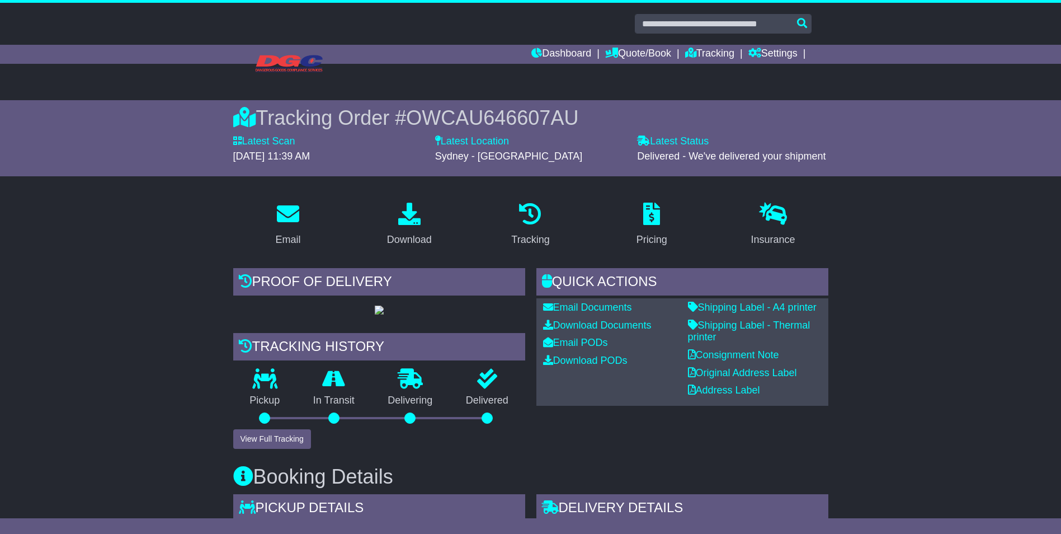 Image resolution: width=1061 pixels, height=534 pixels. I want to click on div: Email, so click(287, 239).